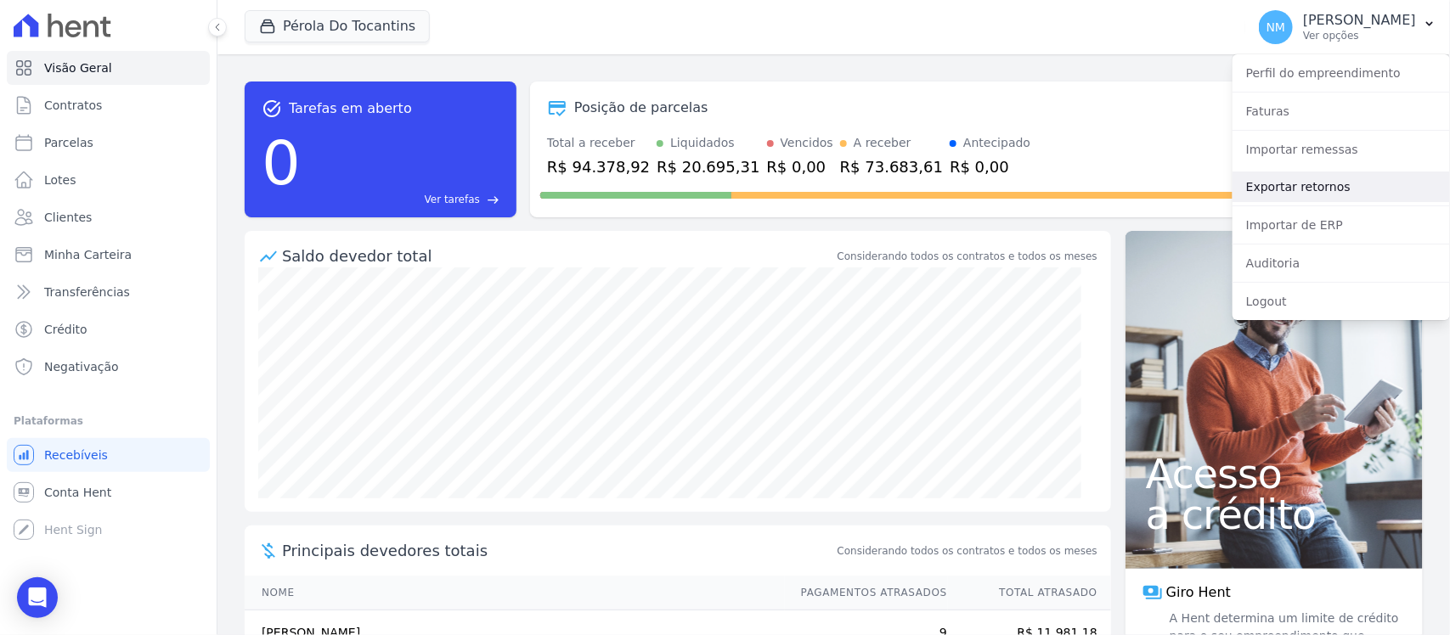  I want to click on div: 0, so click(281, 163).